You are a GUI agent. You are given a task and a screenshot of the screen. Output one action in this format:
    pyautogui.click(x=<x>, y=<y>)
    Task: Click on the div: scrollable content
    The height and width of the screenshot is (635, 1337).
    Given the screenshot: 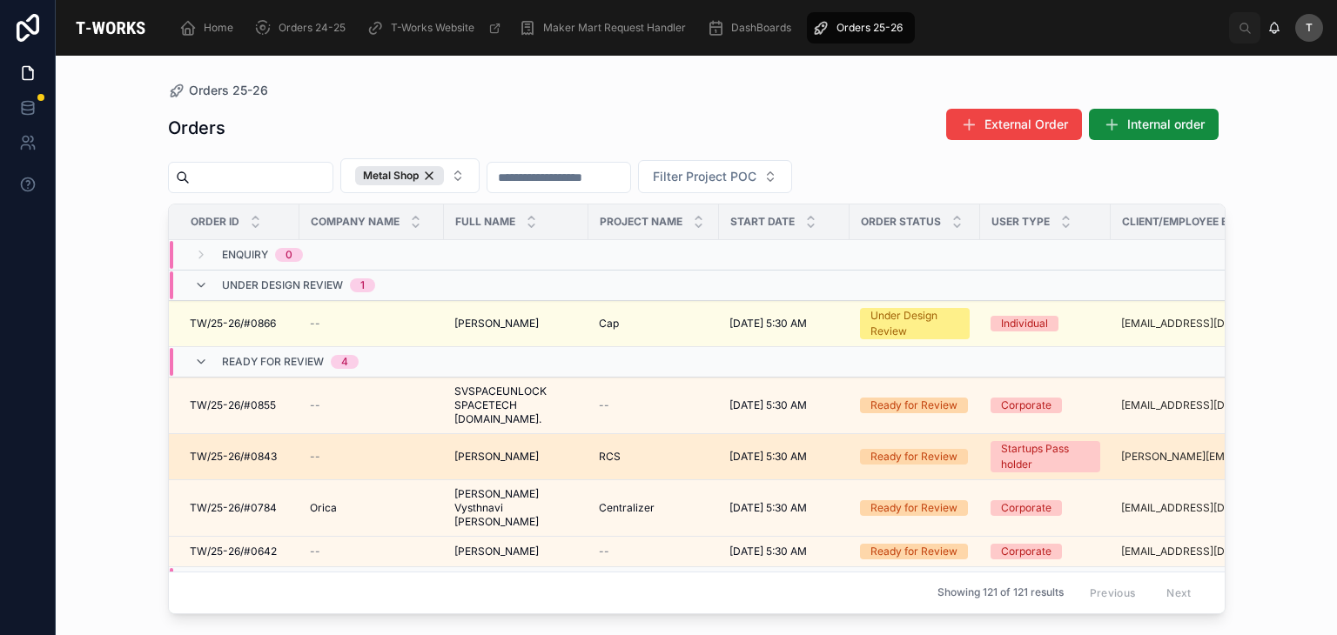 What is the action you would take?
    pyautogui.click(x=697, y=28)
    